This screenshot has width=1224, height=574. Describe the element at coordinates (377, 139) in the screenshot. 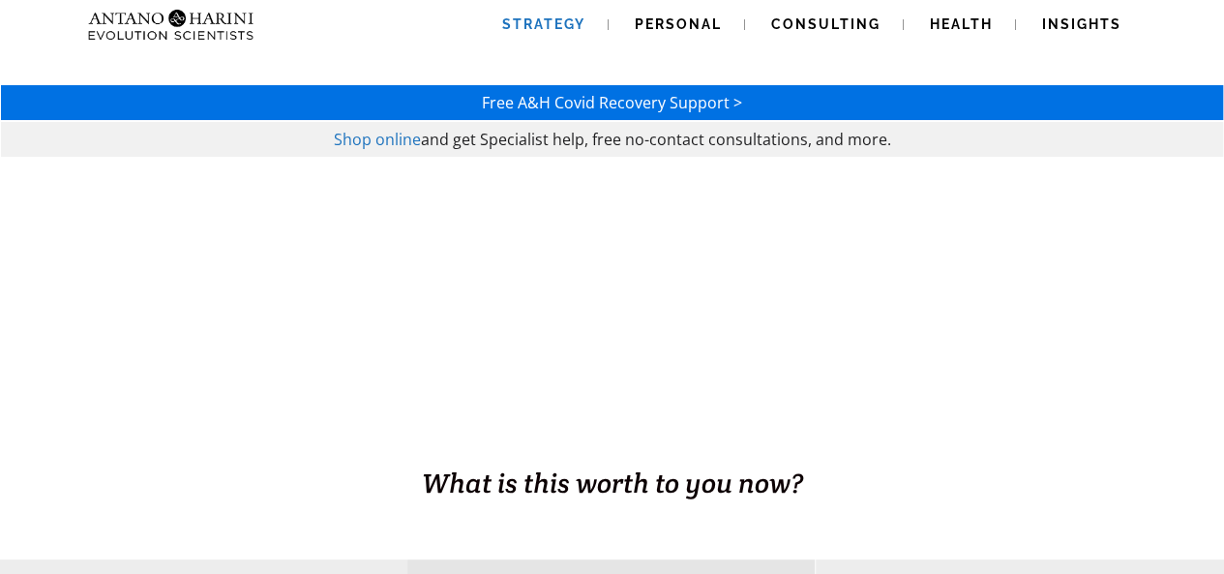

I see `span: Shop online` at that location.